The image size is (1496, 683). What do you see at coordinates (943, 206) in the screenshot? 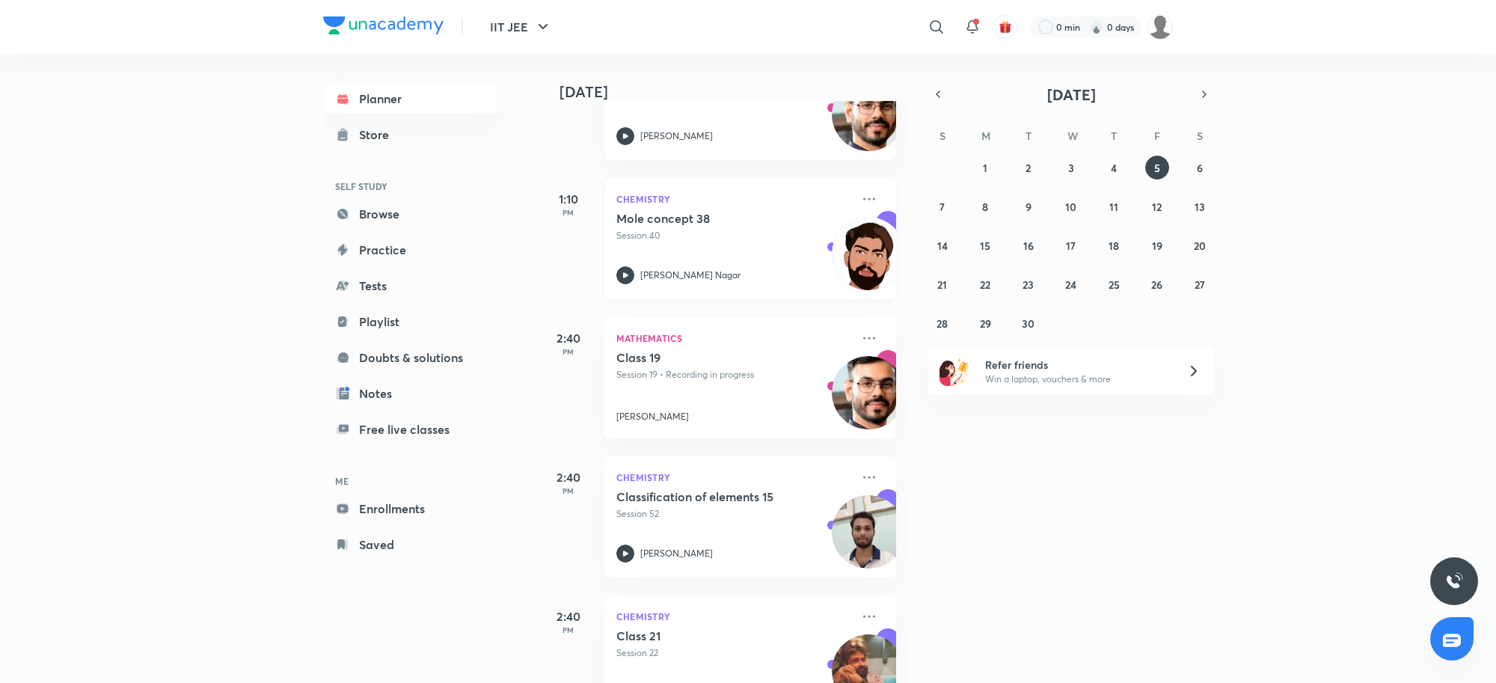
I see `button: September 7, 2025` at bounding box center [943, 206].